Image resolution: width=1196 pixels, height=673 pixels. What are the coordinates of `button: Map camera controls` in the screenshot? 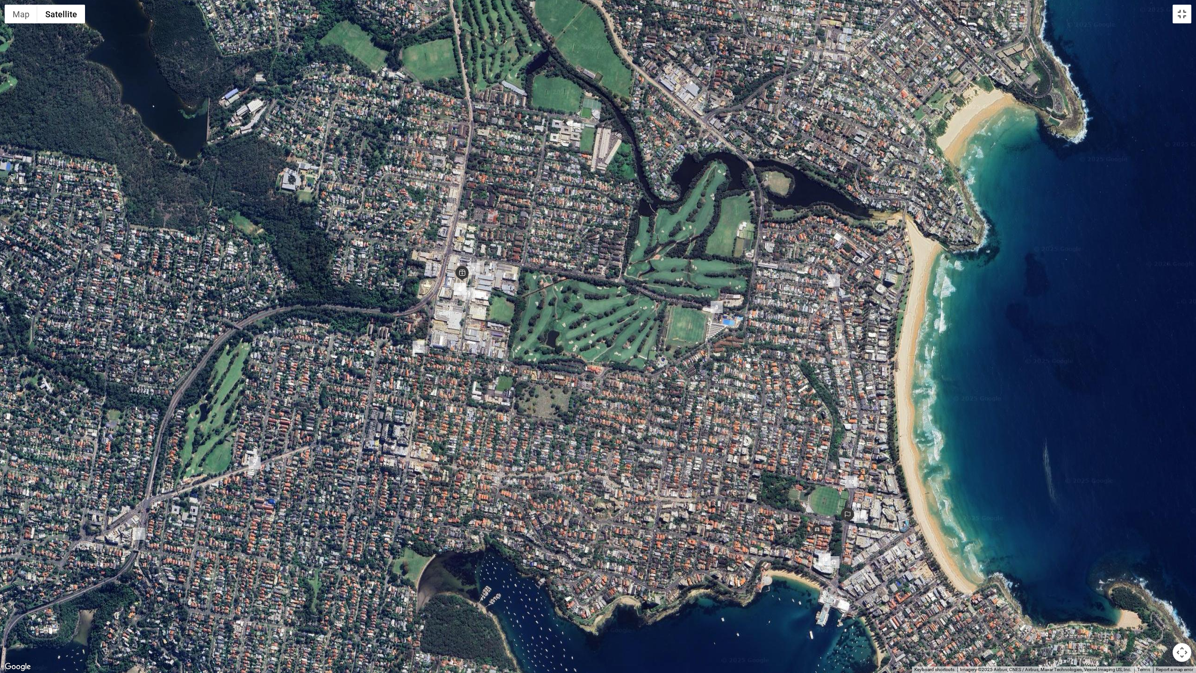 It's located at (1182, 652).